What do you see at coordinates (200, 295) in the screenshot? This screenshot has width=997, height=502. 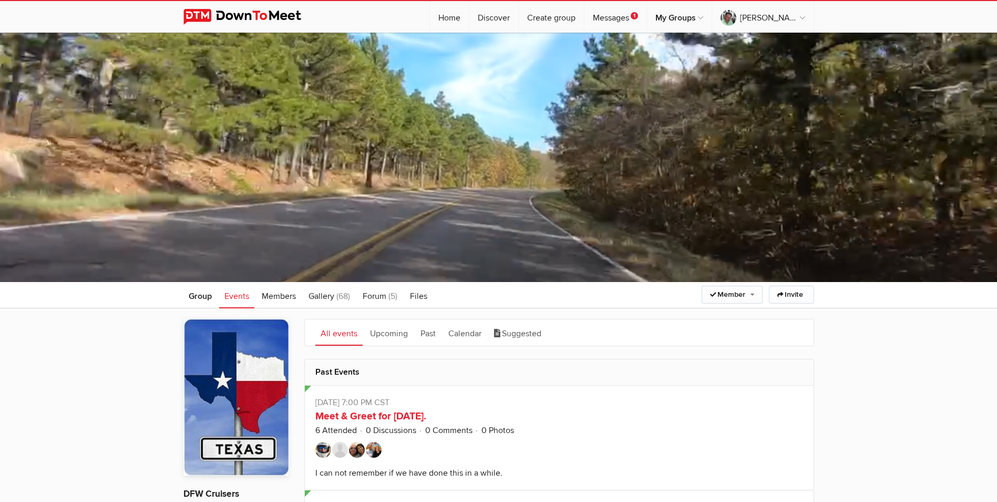 I see `a: Group` at bounding box center [200, 295].